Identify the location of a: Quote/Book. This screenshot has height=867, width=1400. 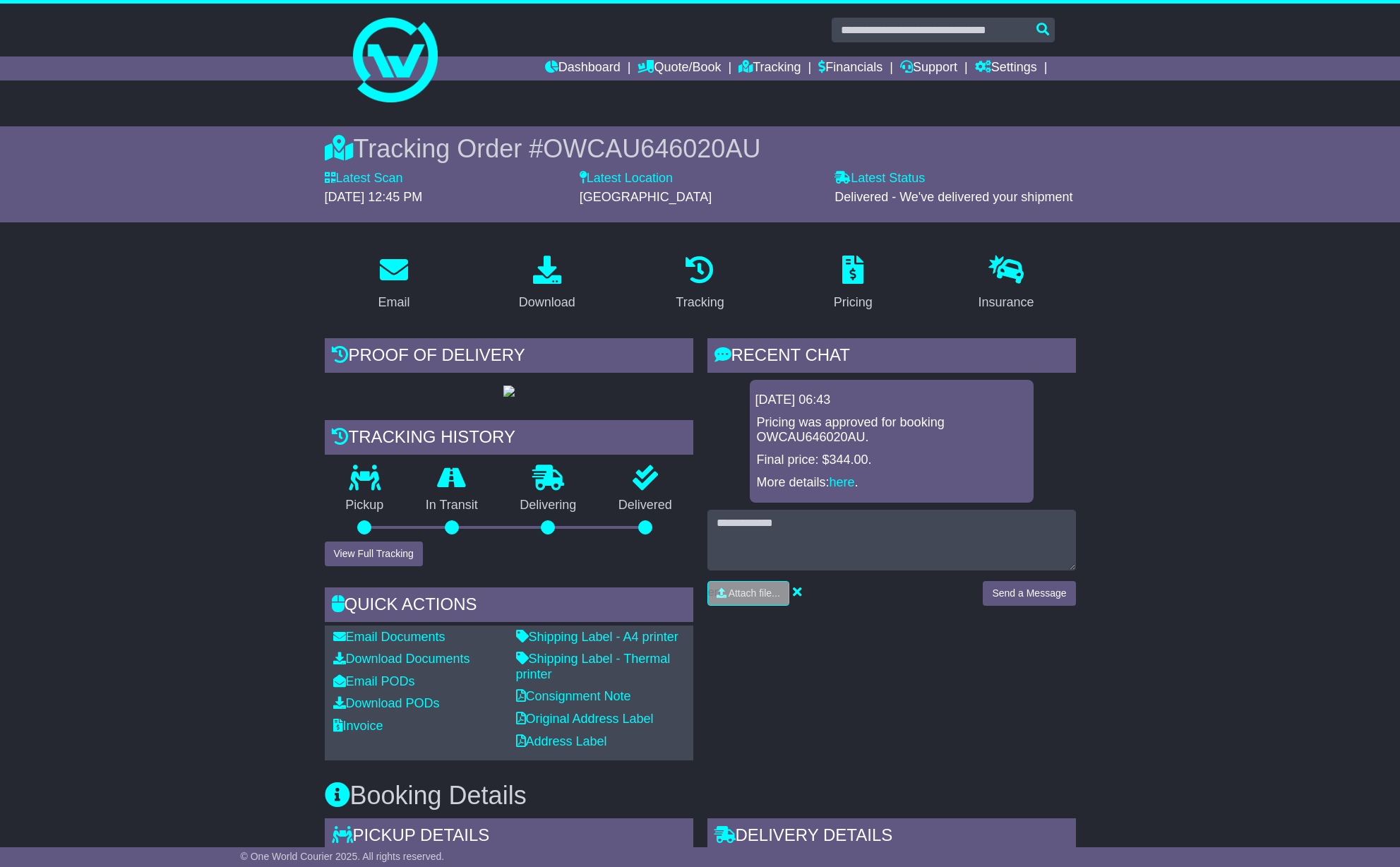
(680, 69).